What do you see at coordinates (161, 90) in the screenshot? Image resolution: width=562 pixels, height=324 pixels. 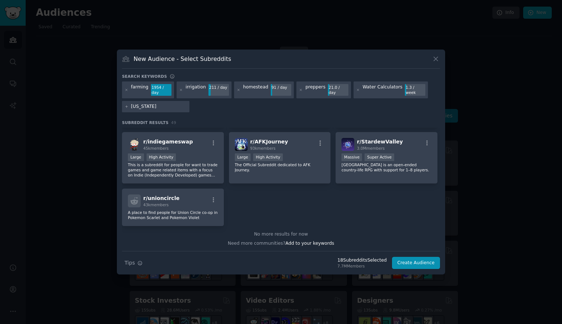 I see `div: 1954 / day` at bounding box center [161, 90].